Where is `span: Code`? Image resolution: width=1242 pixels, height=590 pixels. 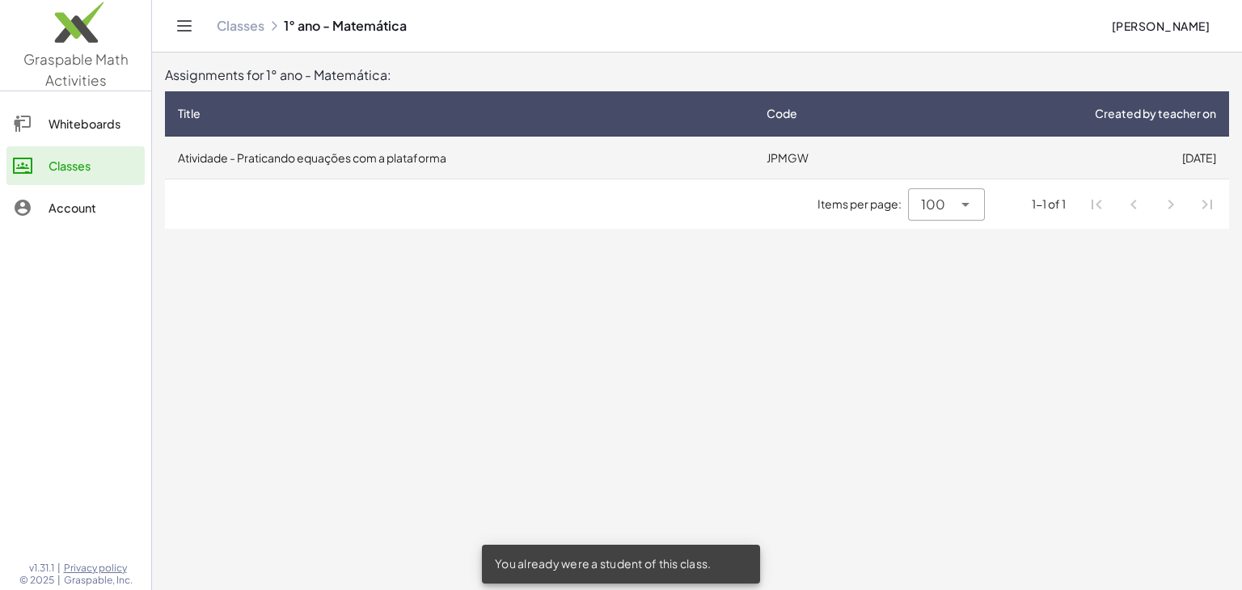
span: Code is located at coordinates (782, 113).